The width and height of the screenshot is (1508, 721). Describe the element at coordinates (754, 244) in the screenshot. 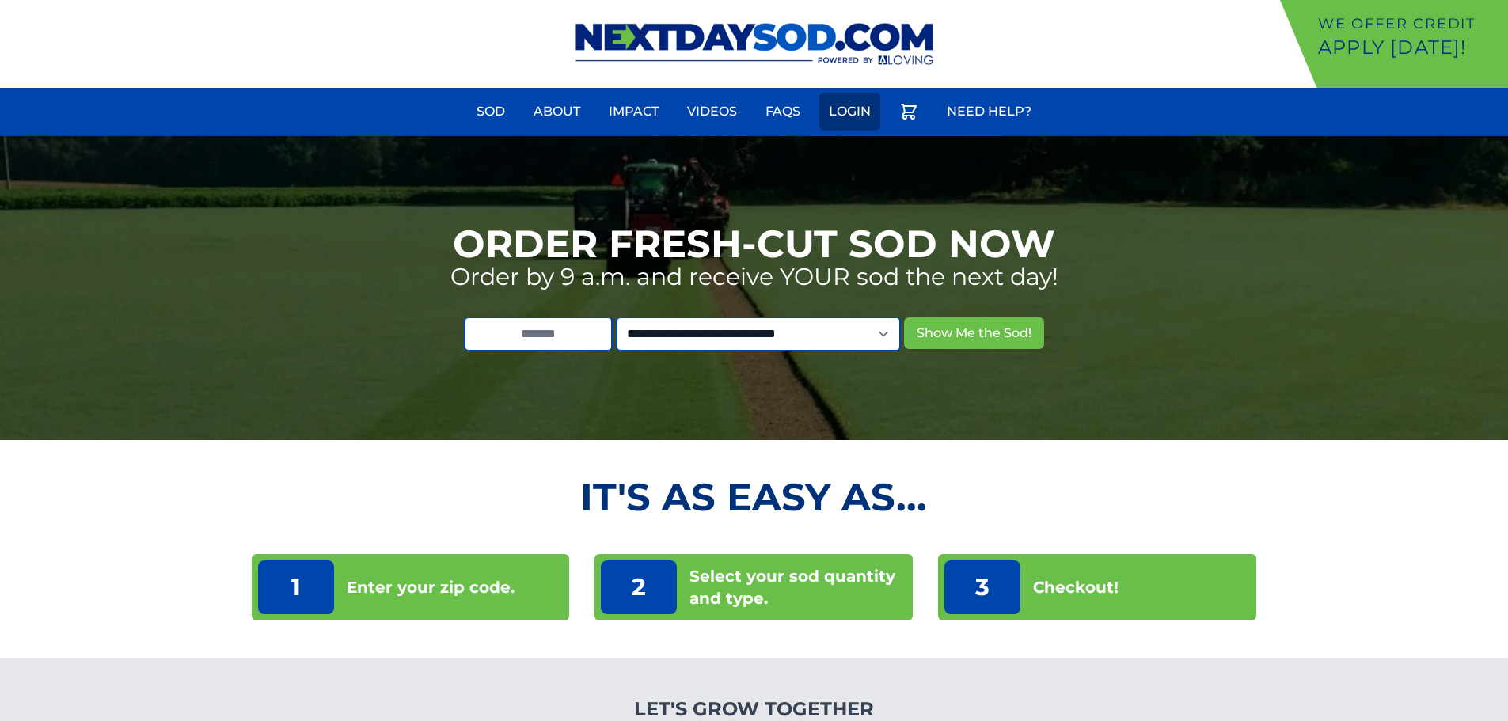

I see `h1: Order Fresh-Cut Sod Now` at that location.